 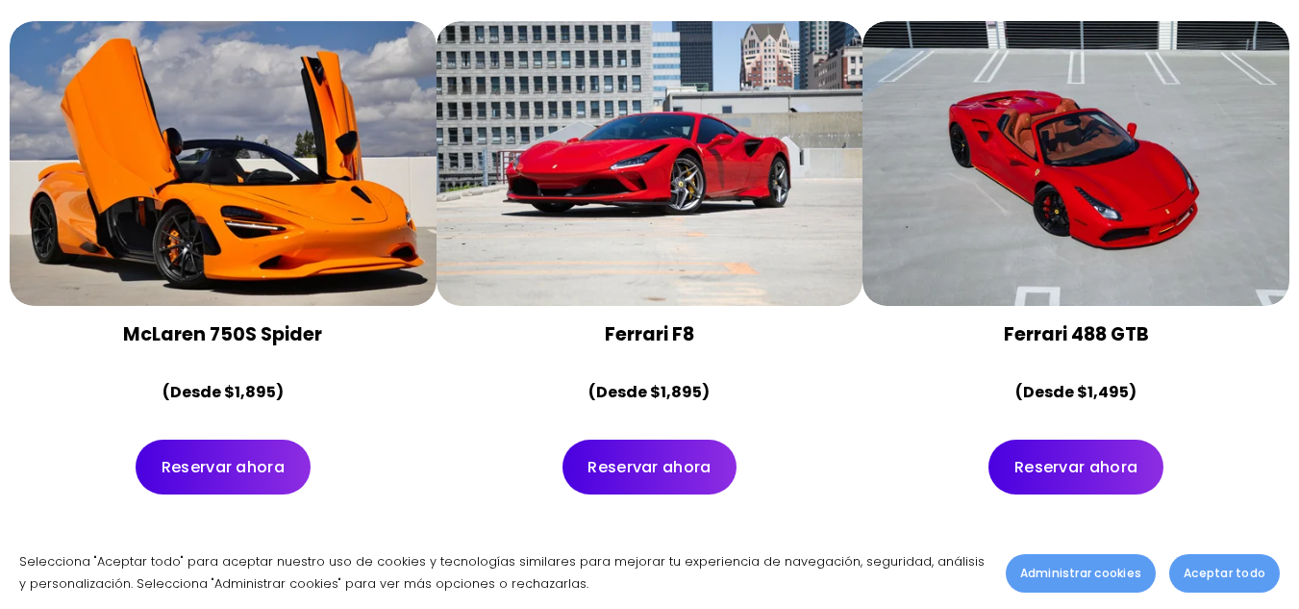 I want to click on font: (Desde $1,495), so click(x=1076, y=391).